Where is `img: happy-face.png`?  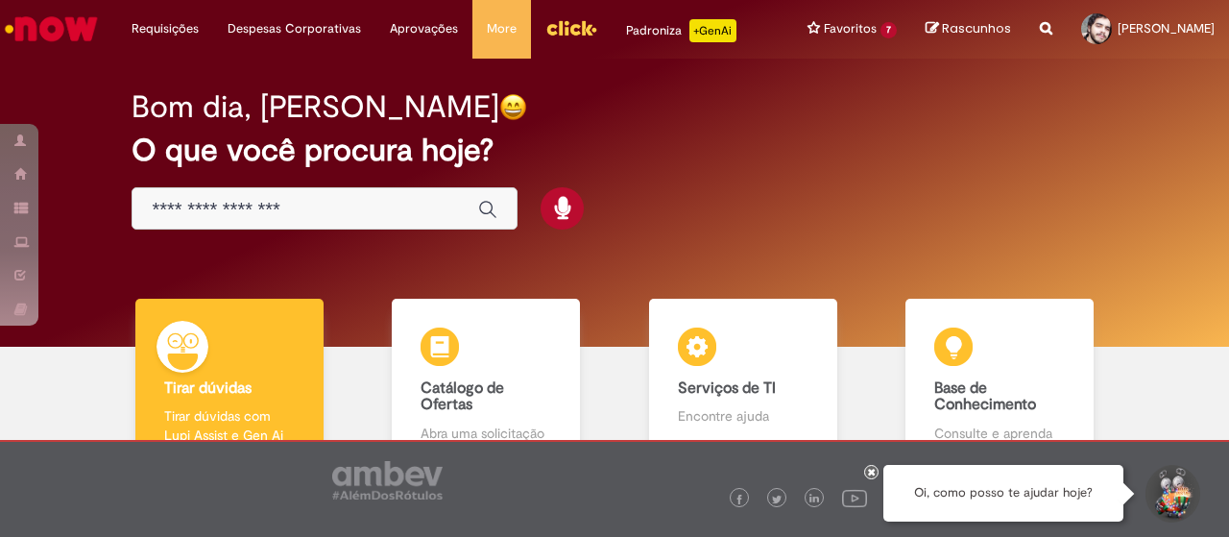 img: happy-face.png is located at coordinates (513, 107).